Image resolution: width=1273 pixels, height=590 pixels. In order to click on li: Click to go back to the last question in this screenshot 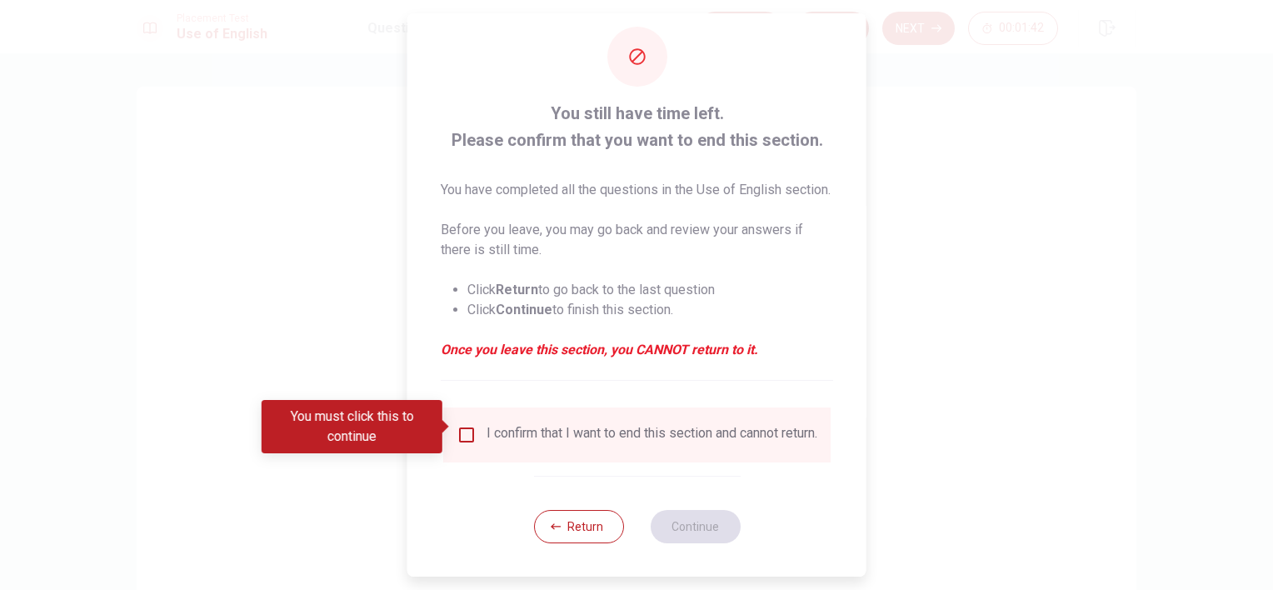, I will do `click(650, 290)`.